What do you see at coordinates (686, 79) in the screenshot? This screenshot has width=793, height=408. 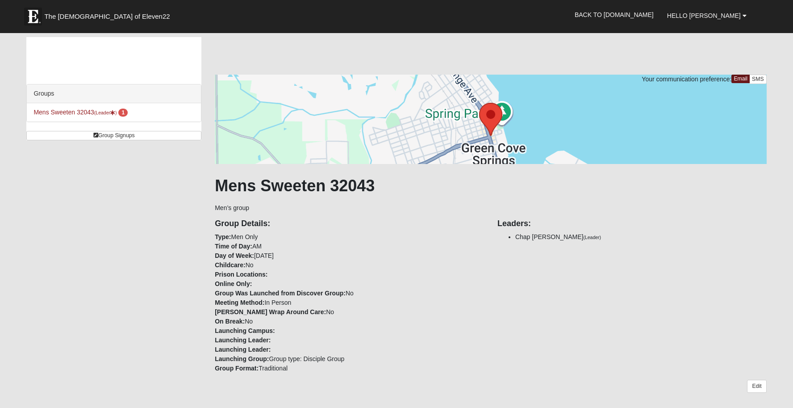 I see `span: Your communication preference:` at bounding box center [686, 79].